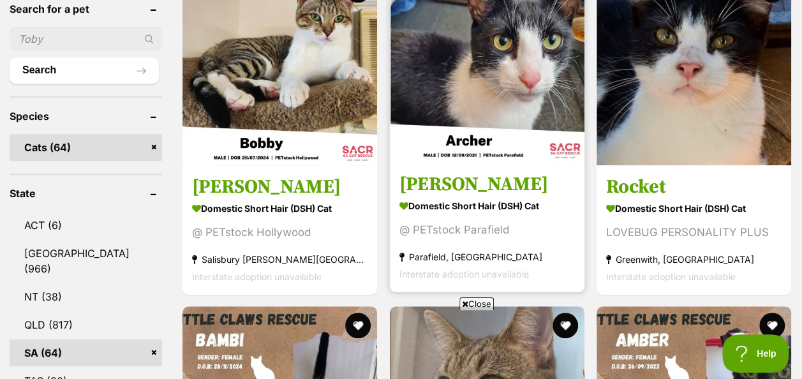 This screenshot has height=379, width=802. I want to click on div: @ PETstock Hollywood, so click(279, 232).